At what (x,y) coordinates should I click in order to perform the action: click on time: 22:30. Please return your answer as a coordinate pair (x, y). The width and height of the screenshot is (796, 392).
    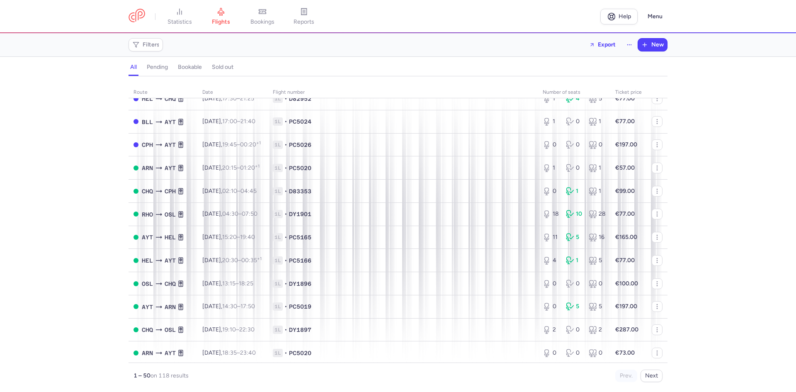
    Looking at the image, I should click on (247, 329).